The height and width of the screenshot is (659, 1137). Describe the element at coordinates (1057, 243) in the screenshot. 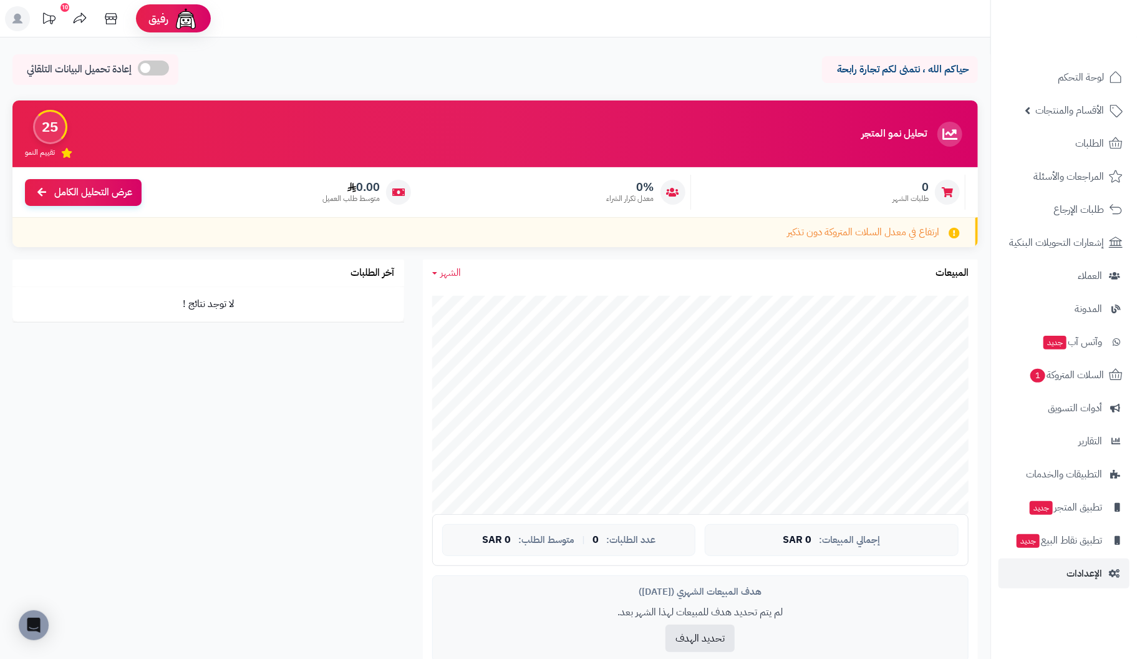

I see `span: إشعارات التحويلات البنكية` at that location.